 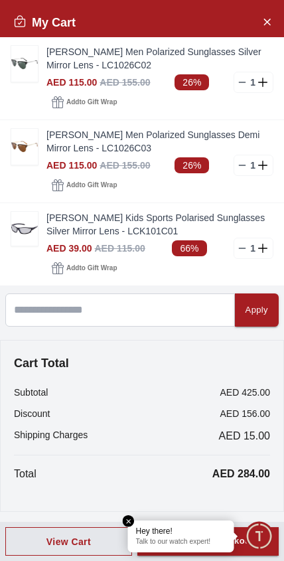 What do you see at coordinates (31, 392) in the screenshot?
I see `p: Subtotal` at bounding box center [31, 392].